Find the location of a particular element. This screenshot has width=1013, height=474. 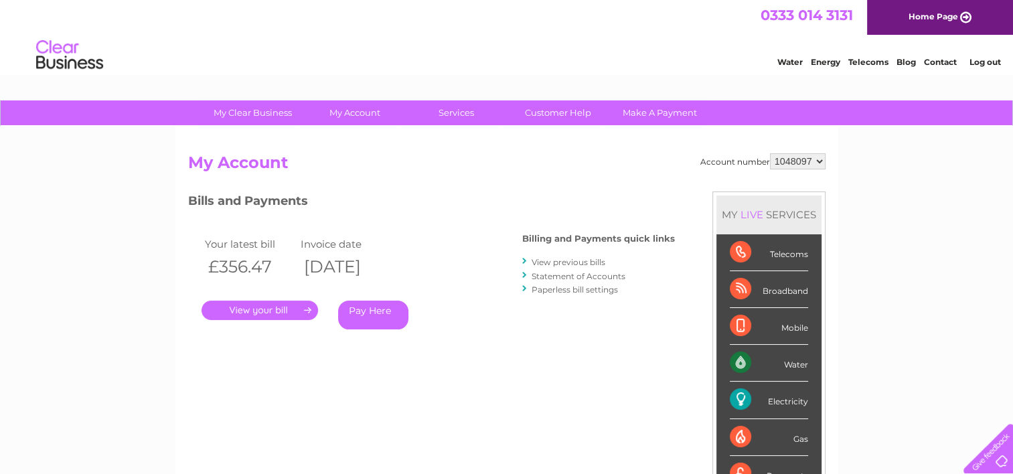

a: Paperless bill settings is located at coordinates (575, 289).